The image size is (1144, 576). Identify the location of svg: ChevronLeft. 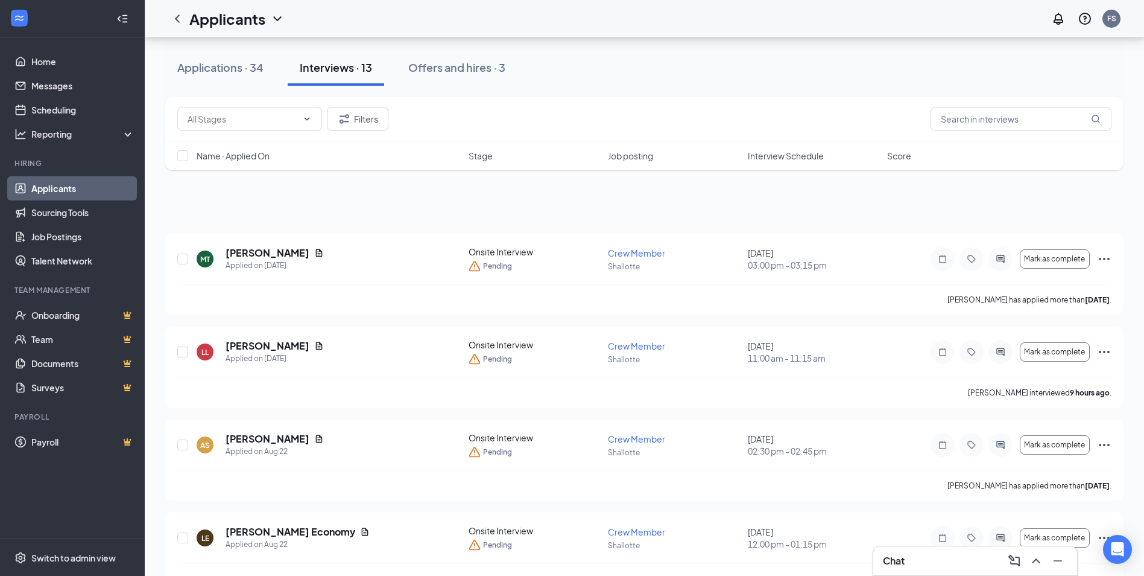
(177, 19).